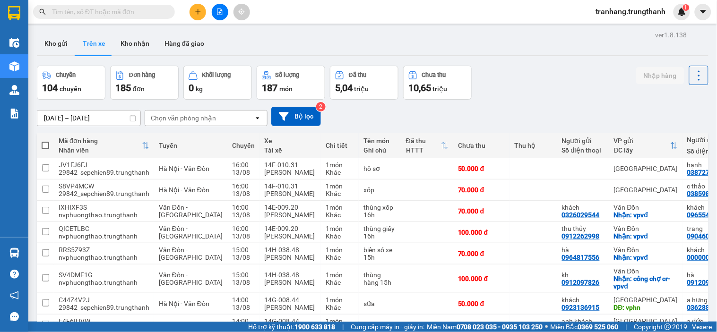 The height and width of the screenshot is (332, 717). Describe the element at coordinates (682, 12) in the screenshot. I see `img: icon-new-feature` at that location.